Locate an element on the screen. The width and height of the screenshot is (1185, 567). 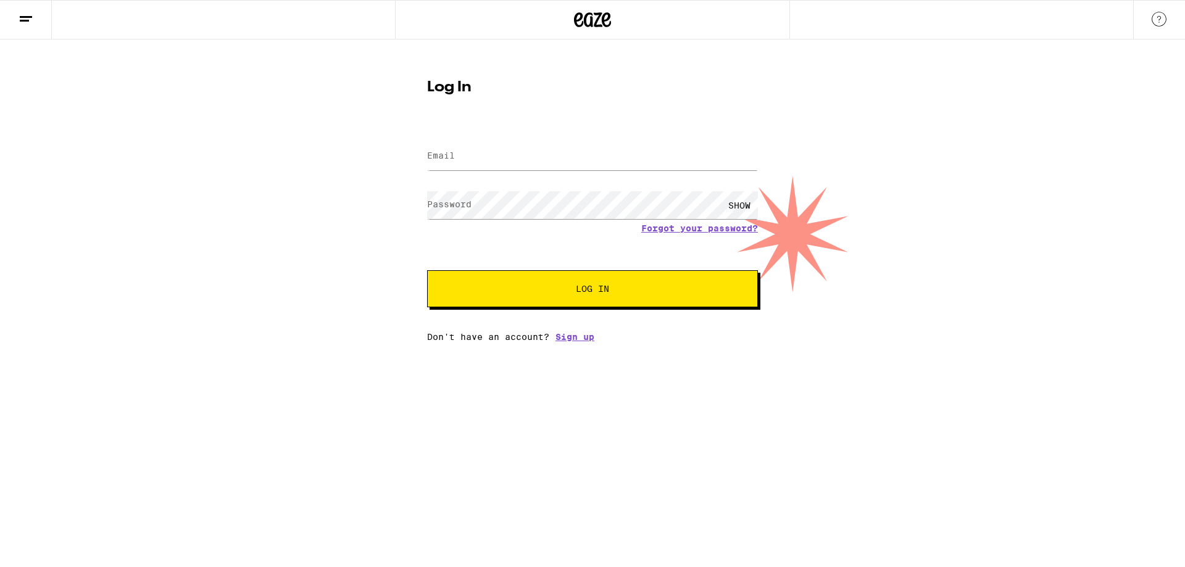
div: SHOW is located at coordinates (739, 205).